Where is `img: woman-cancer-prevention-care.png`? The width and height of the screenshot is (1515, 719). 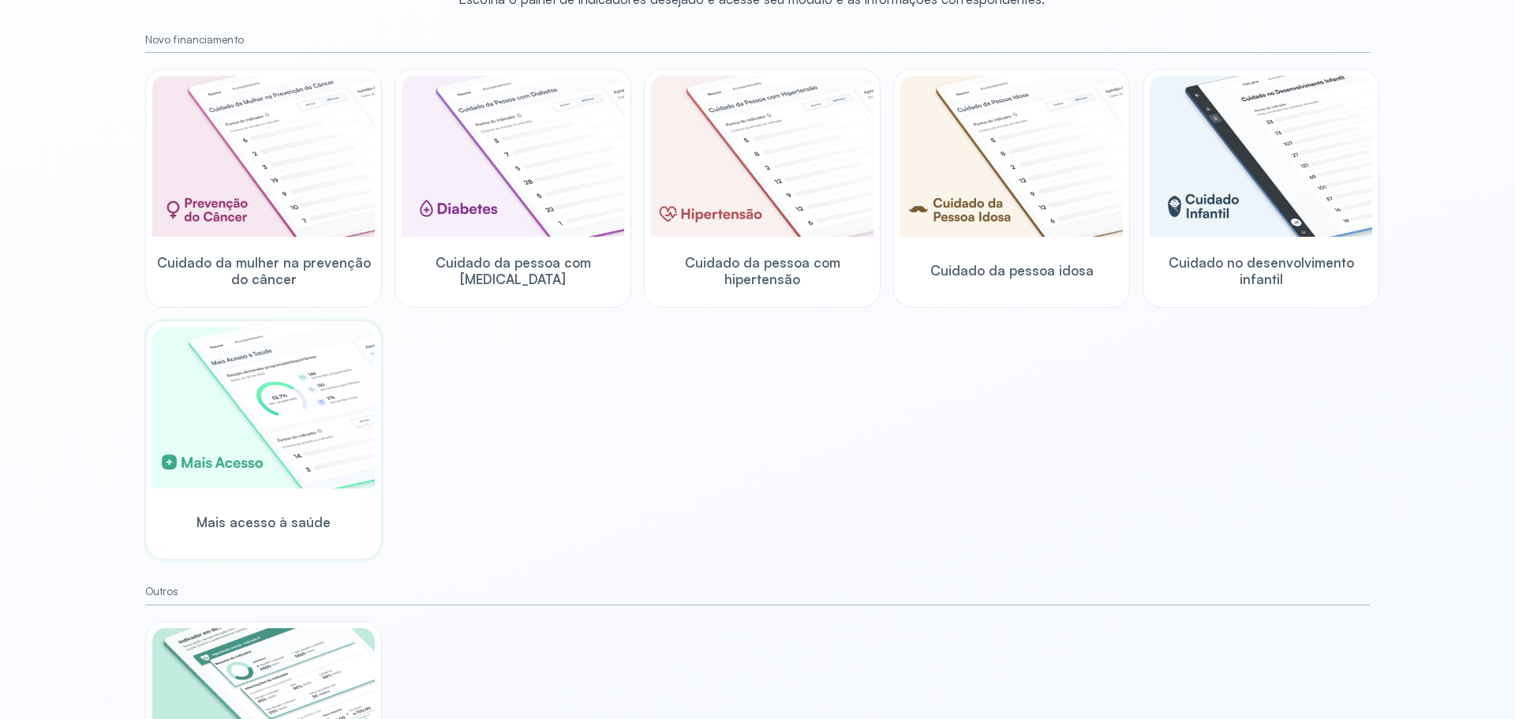
img: woman-cancer-prevention-care.png is located at coordinates (264, 156).